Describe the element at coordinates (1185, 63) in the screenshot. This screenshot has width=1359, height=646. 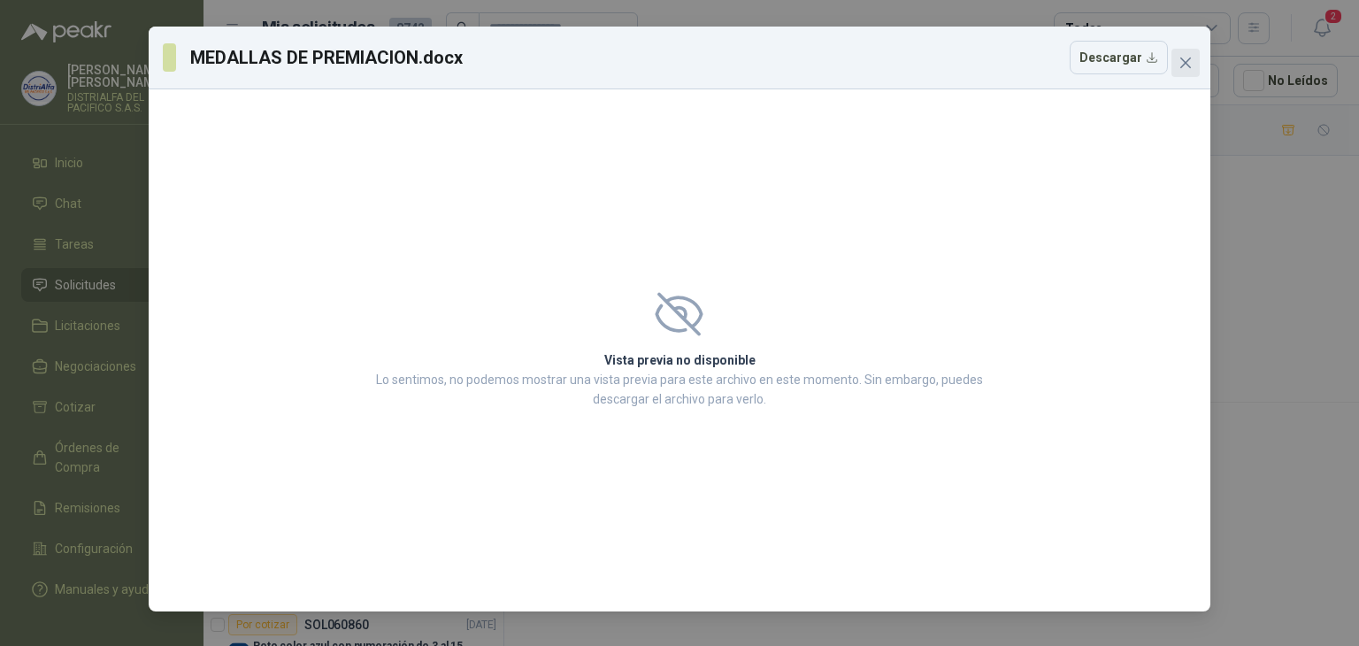
I see `span: close` at that location.